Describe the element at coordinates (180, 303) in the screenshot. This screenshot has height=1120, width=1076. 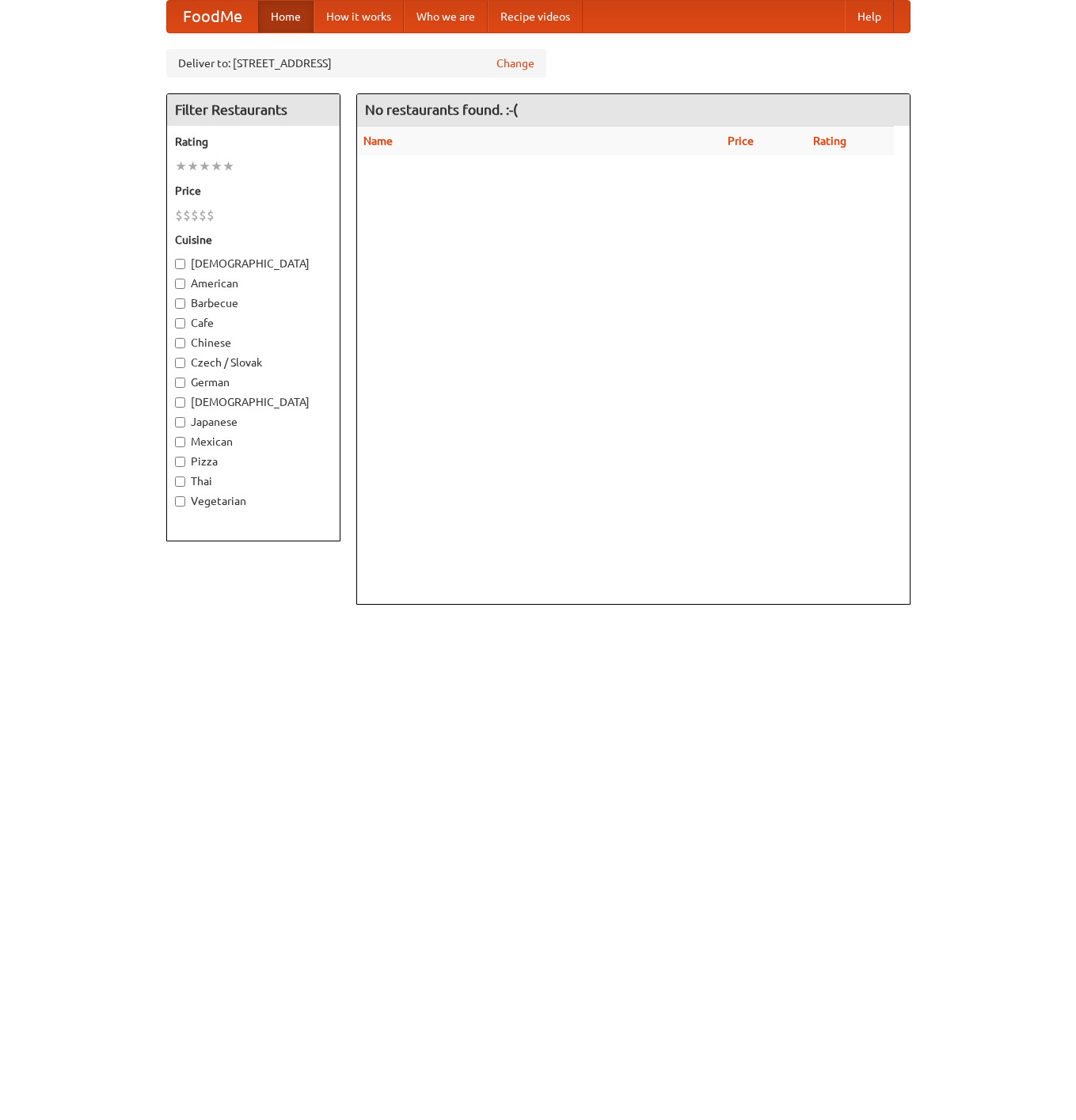
I see `input: Barbecue` at that location.